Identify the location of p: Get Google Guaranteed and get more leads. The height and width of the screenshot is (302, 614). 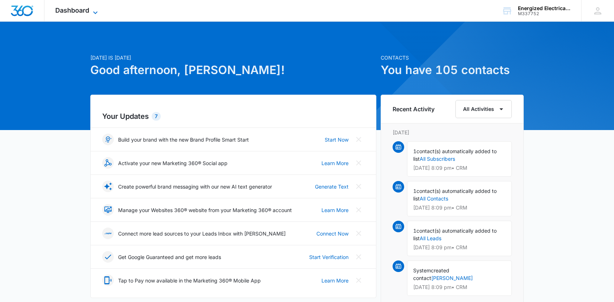
(169, 257).